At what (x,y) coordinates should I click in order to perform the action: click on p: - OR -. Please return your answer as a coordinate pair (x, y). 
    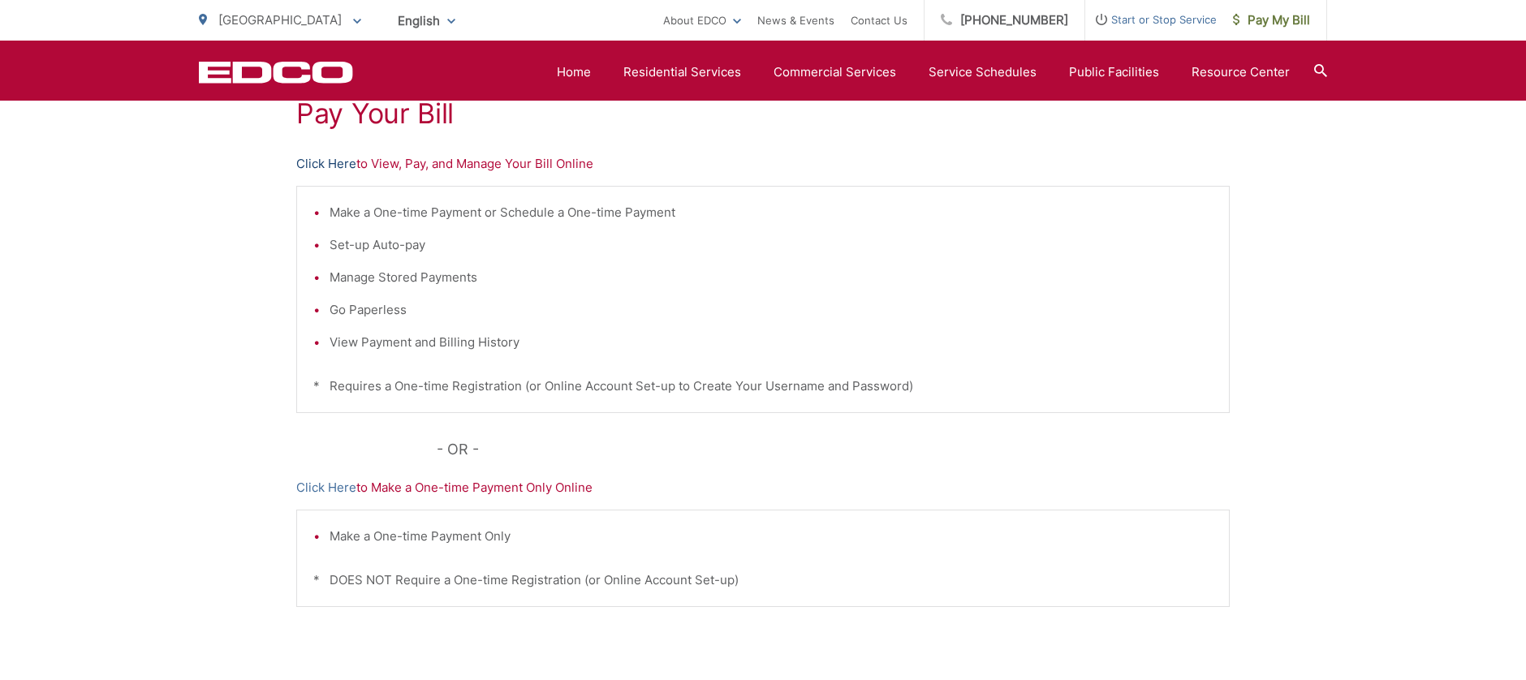
    Looking at the image, I should click on (834, 450).